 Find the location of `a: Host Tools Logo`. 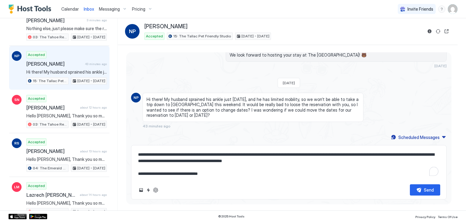

a: Host Tools Logo is located at coordinates (31, 9).